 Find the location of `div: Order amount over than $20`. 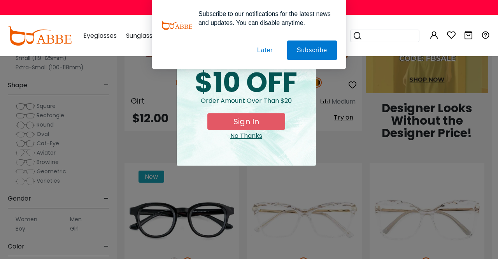

div: Order amount over than $20 is located at coordinates (246, 105).